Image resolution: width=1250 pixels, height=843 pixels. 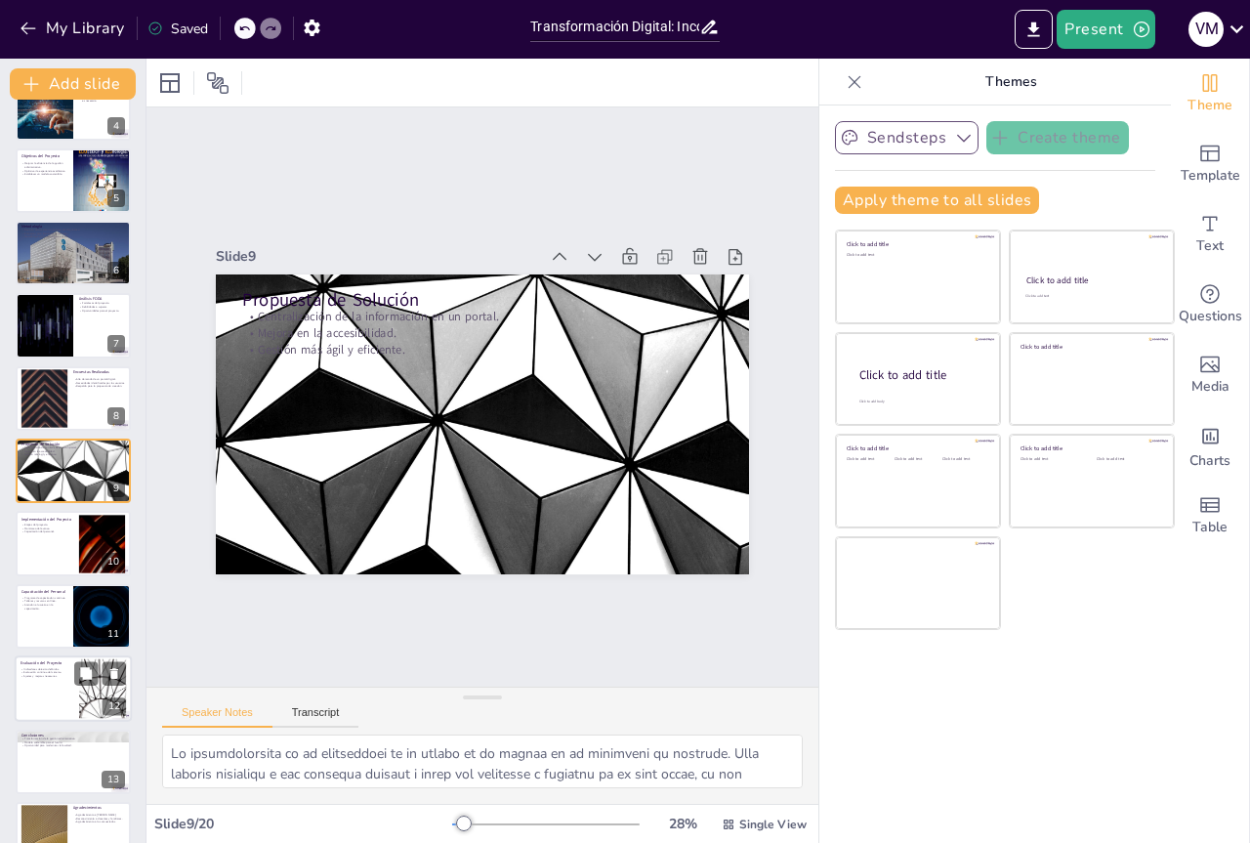 What do you see at coordinates (102, 310) in the screenshot?
I see `p: Oportunidades para el proyecto.` at bounding box center [102, 310].